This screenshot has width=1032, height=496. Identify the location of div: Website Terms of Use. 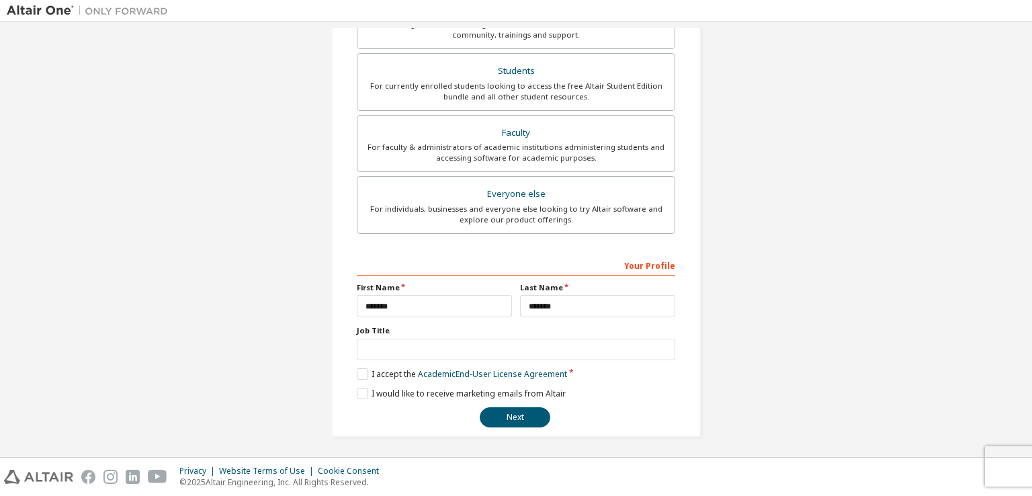
(268, 471).